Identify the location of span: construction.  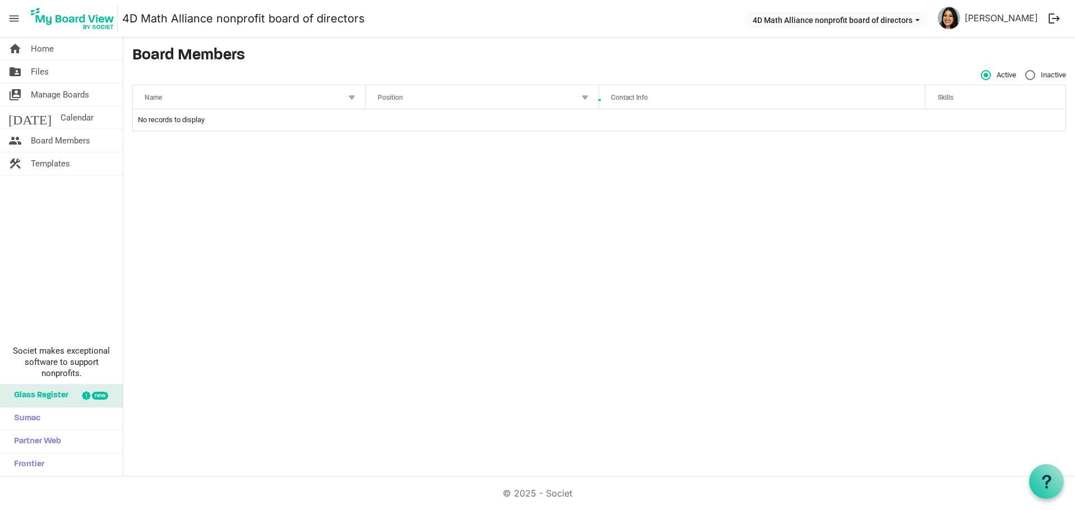
(15, 164).